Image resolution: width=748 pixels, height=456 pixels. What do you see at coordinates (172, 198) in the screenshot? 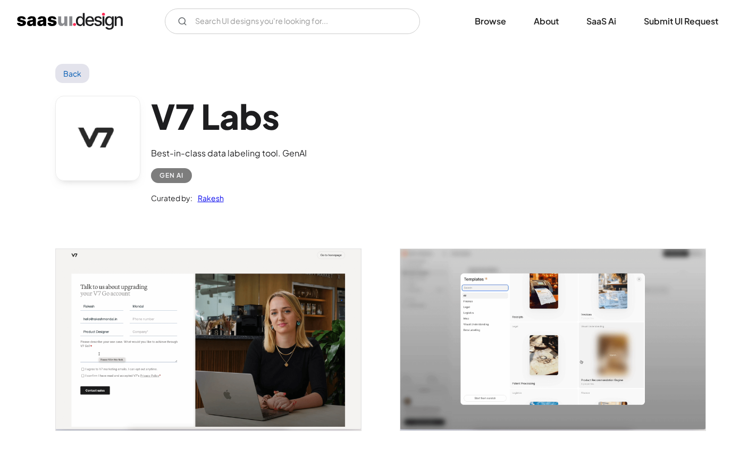
I see `div: Curated by:` at bounding box center [172, 198].